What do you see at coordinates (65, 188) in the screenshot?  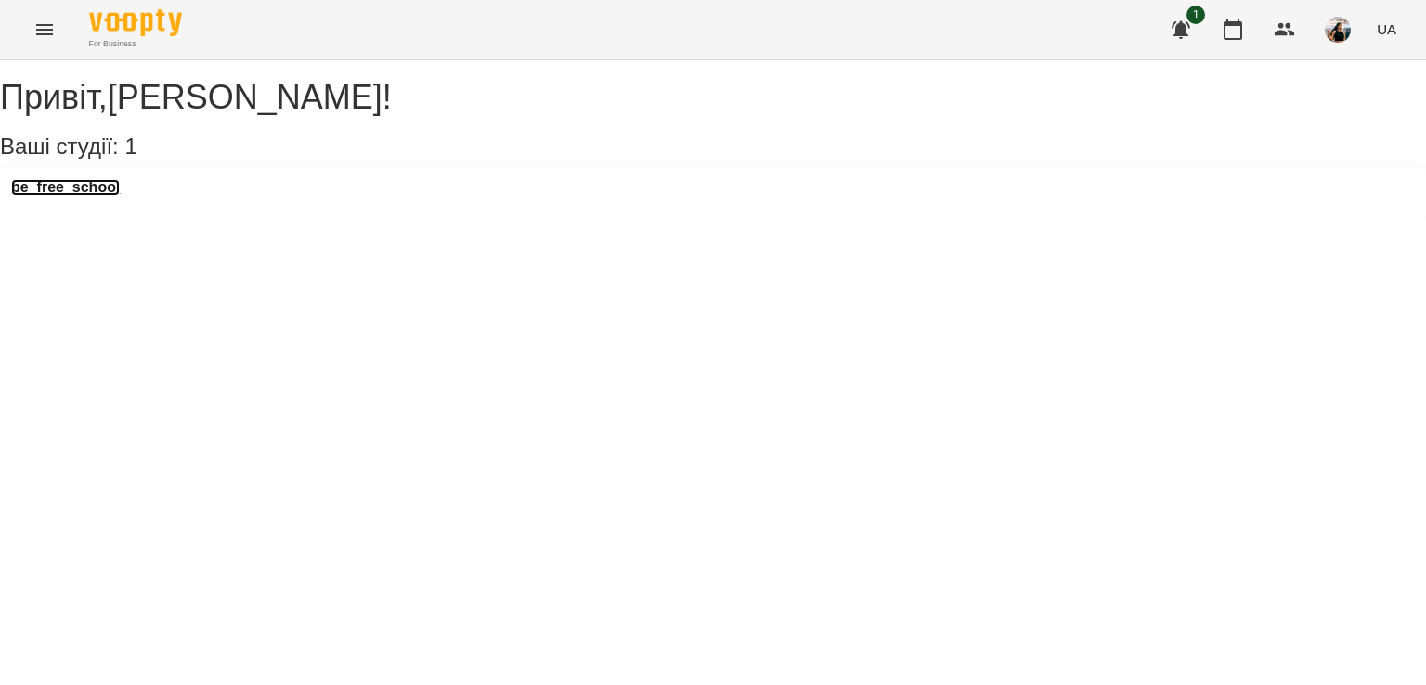 I see `h3: be_free_school` at bounding box center [65, 188].